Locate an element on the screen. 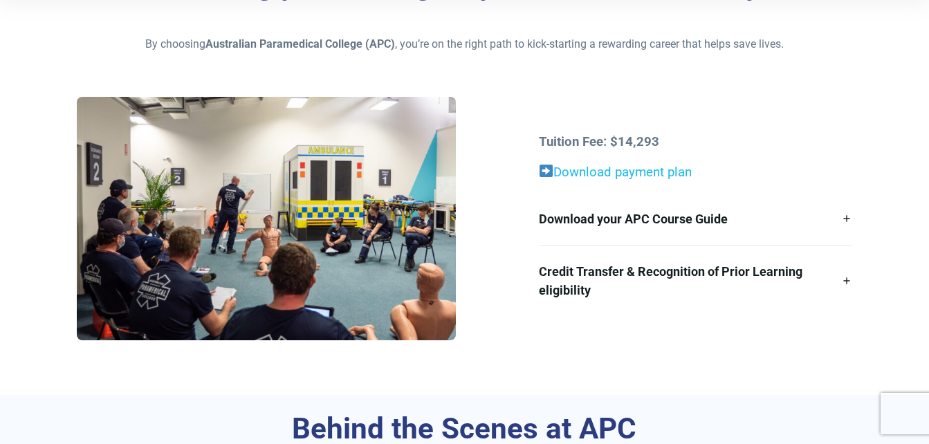 The image size is (929, 444). a: Download your APC Course Guide is located at coordinates (695, 218).